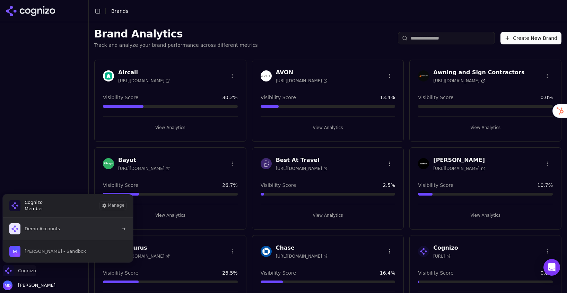 This screenshot has height=293, width=567. I want to click on h3: AVON, so click(302, 72).